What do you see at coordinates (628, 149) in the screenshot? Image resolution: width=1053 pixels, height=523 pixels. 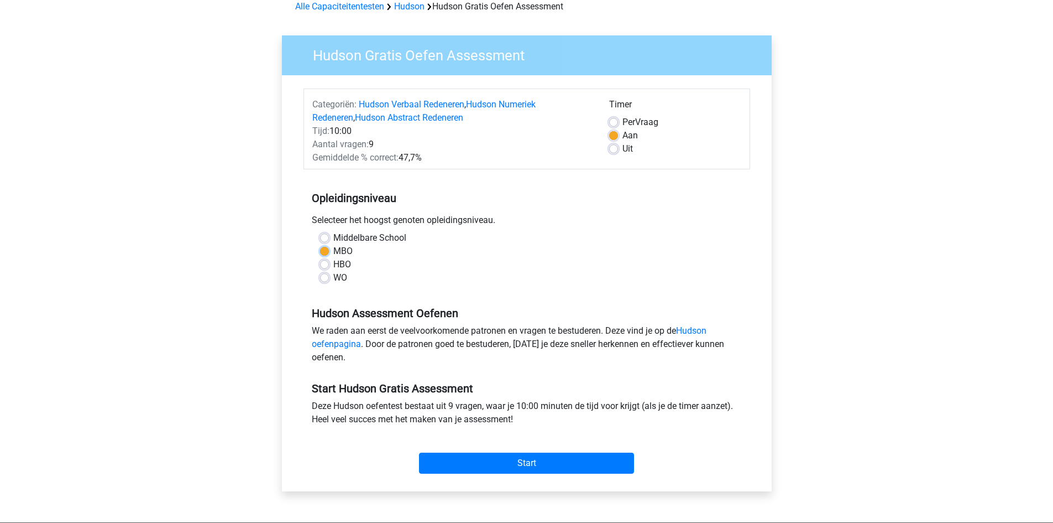 I see `label: Uit` at bounding box center [628, 149].